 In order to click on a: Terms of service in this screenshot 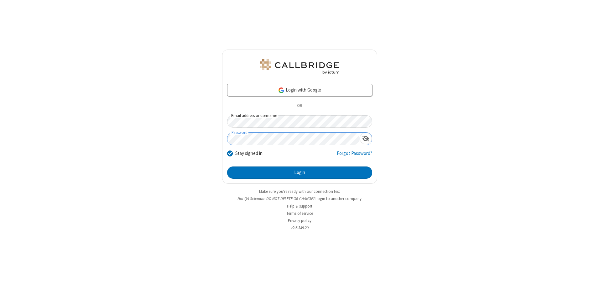, I will do `click(299, 213)`.